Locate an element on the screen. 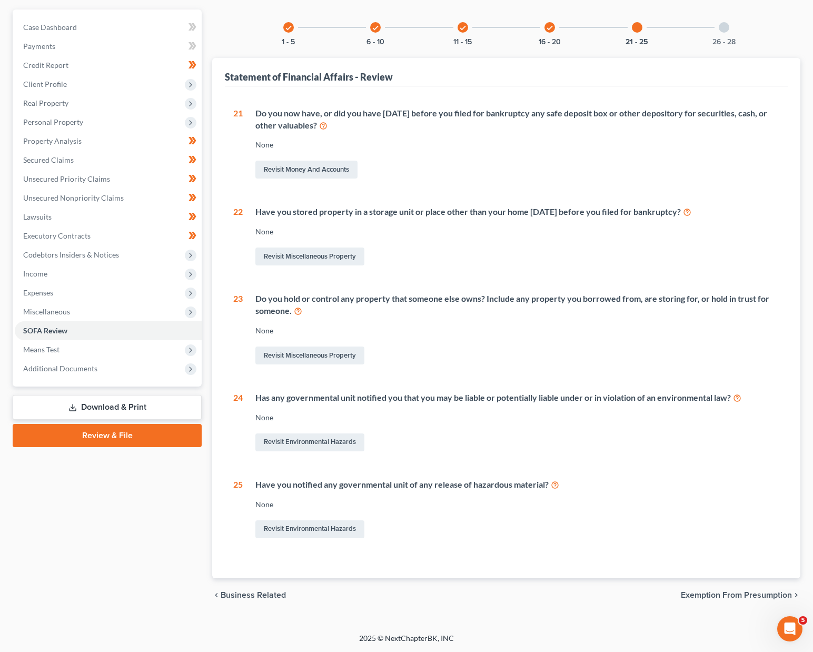 Image resolution: width=813 pixels, height=652 pixels. a: Revisit Money and Accounts is located at coordinates (306, 169).